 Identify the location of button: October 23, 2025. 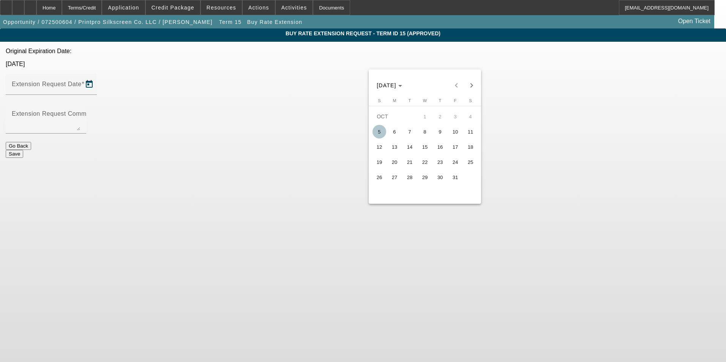
(440, 162).